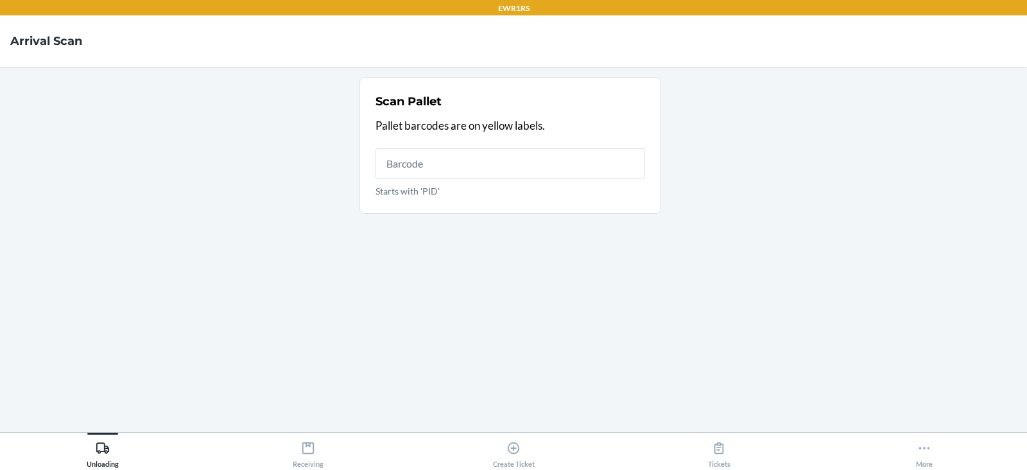 The height and width of the screenshot is (470, 1027). What do you see at coordinates (103, 452) in the screenshot?
I see `div: Unloading` at bounding box center [103, 452].